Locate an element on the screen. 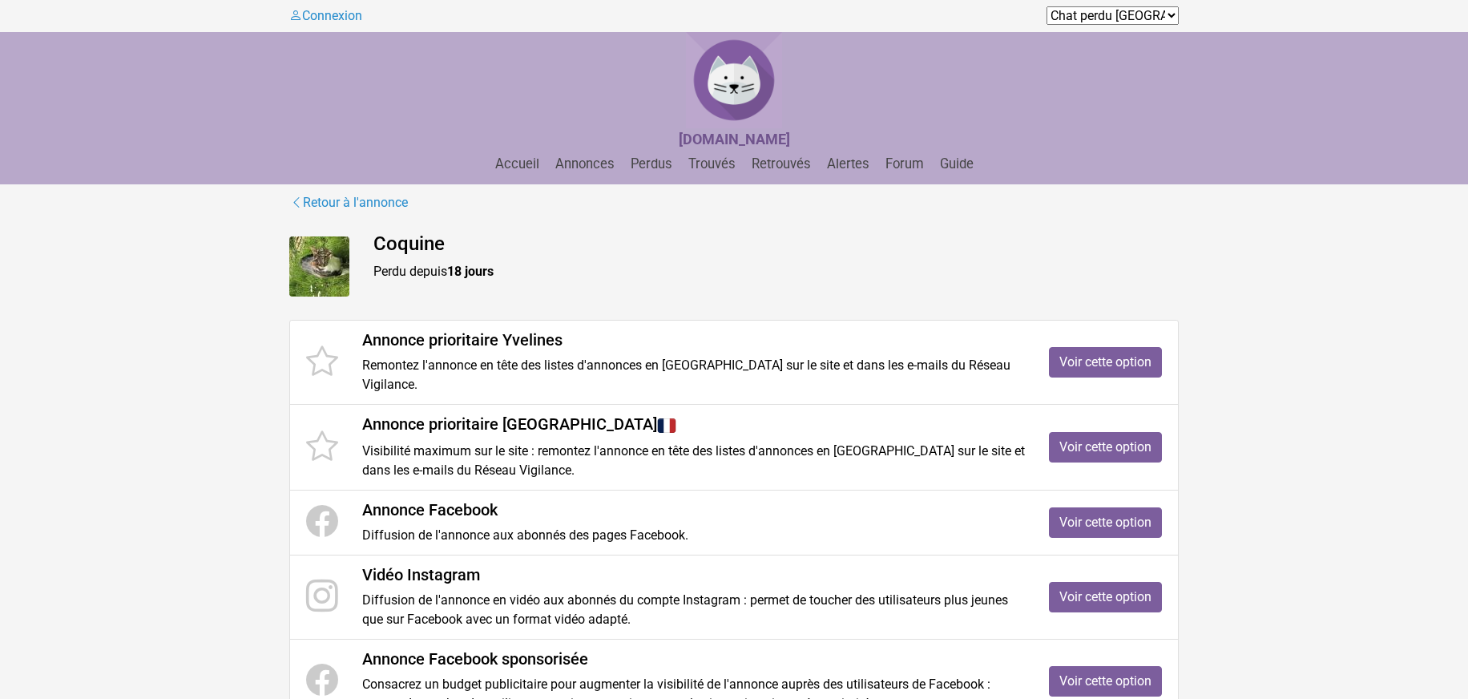  a: Annonces is located at coordinates (585, 163).